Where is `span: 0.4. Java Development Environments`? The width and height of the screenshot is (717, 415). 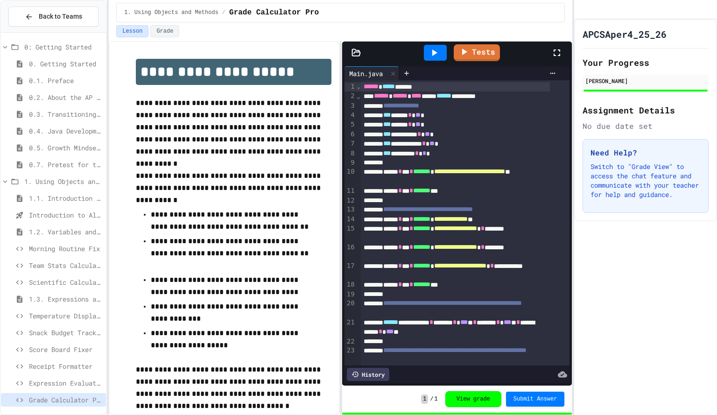 span: 0.4. Java Development Environments is located at coordinates (65, 131).